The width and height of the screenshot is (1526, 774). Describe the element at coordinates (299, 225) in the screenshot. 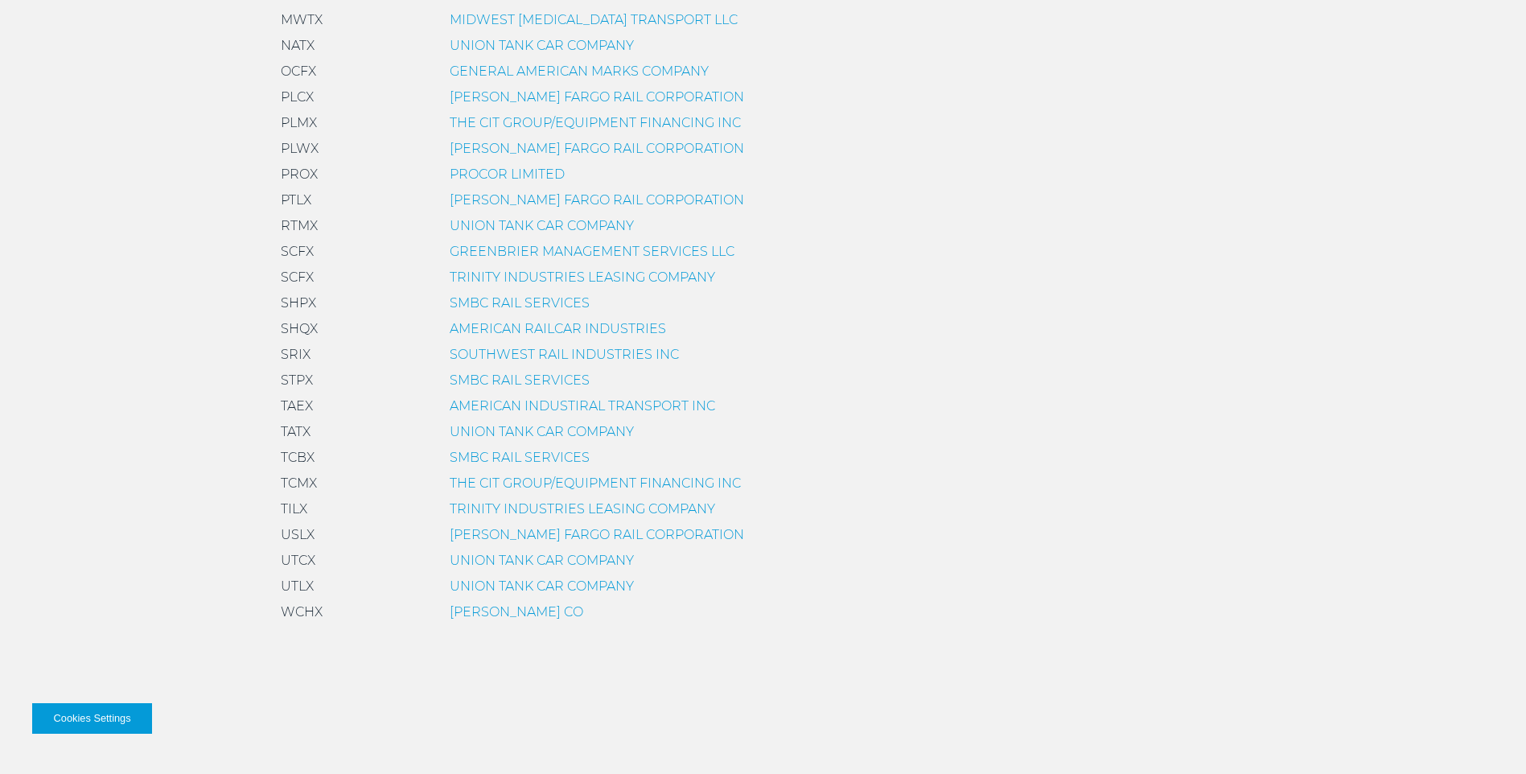

I see `span: RTMX` at that location.